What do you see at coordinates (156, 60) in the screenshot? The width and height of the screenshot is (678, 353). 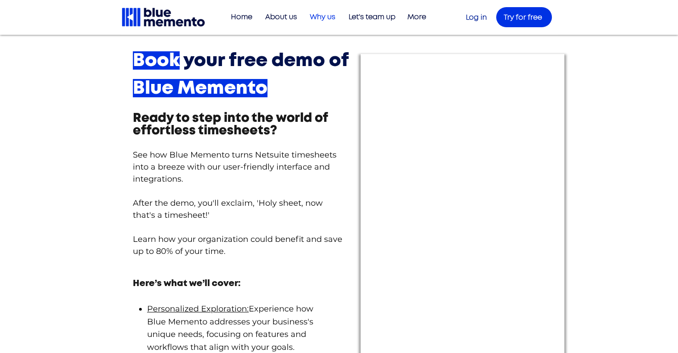 I see `span: Book` at bounding box center [156, 60].